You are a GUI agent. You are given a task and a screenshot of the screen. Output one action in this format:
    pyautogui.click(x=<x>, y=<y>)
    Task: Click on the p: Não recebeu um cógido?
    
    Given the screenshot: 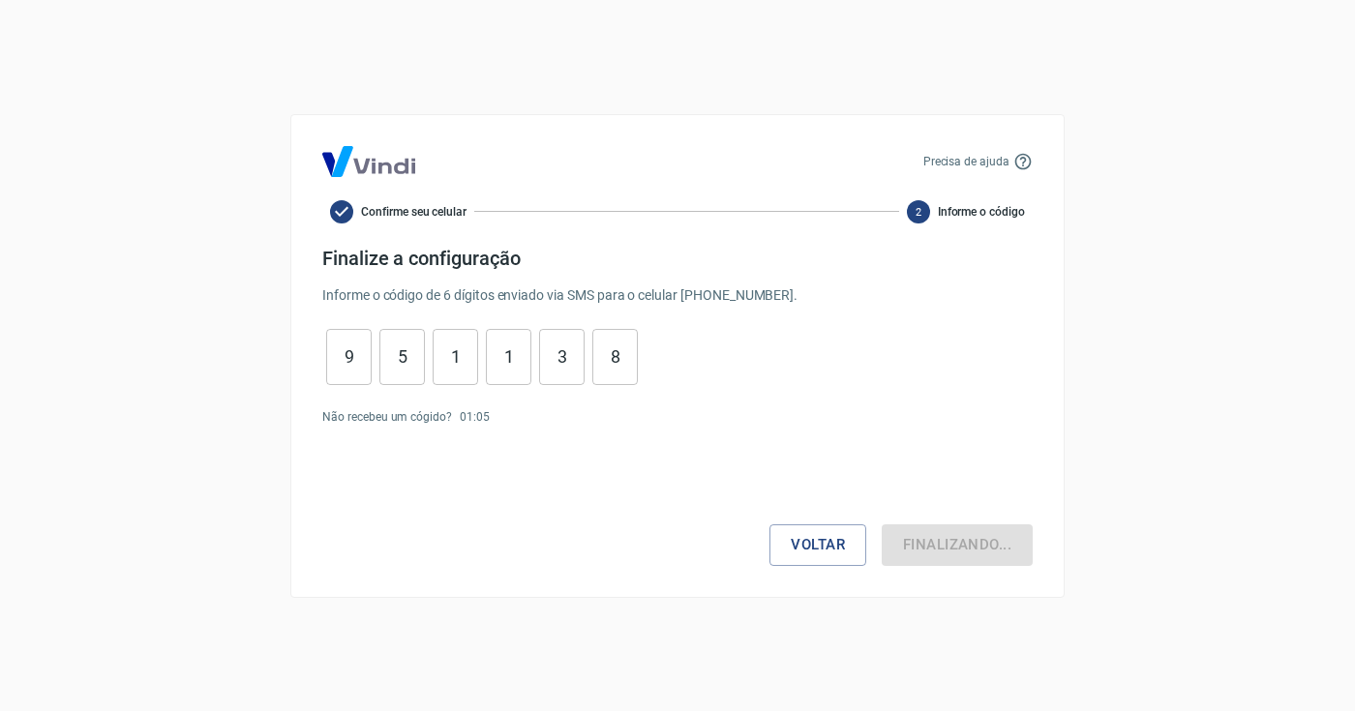 What is the action you would take?
    pyautogui.click(x=387, y=417)
    